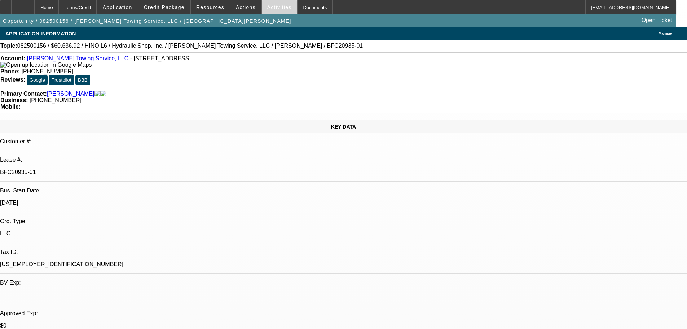 This screenshot has width=687, height=329. What do you see at coordinates (117, 7) in the screenshot?
I see `button: Application` at bounding box center [117, 7].